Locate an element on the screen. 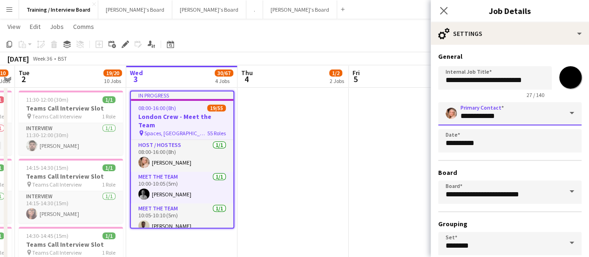  span: 11:30-12:00 (30m) is located at coordinates (47, 99).